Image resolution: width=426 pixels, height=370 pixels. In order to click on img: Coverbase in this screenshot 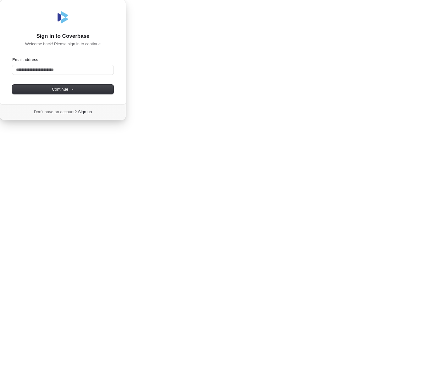, I will do `click(63, 17)`.